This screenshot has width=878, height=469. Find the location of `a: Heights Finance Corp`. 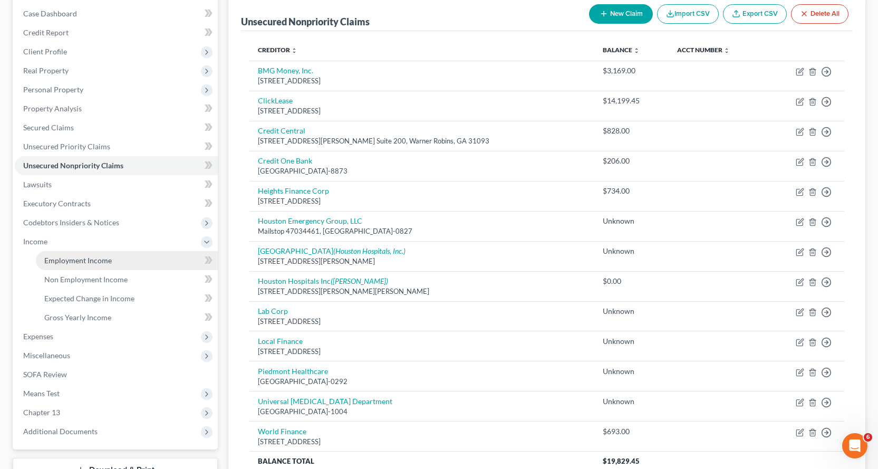

a: Heights Finance Corp is located at coordinates (293, 190).